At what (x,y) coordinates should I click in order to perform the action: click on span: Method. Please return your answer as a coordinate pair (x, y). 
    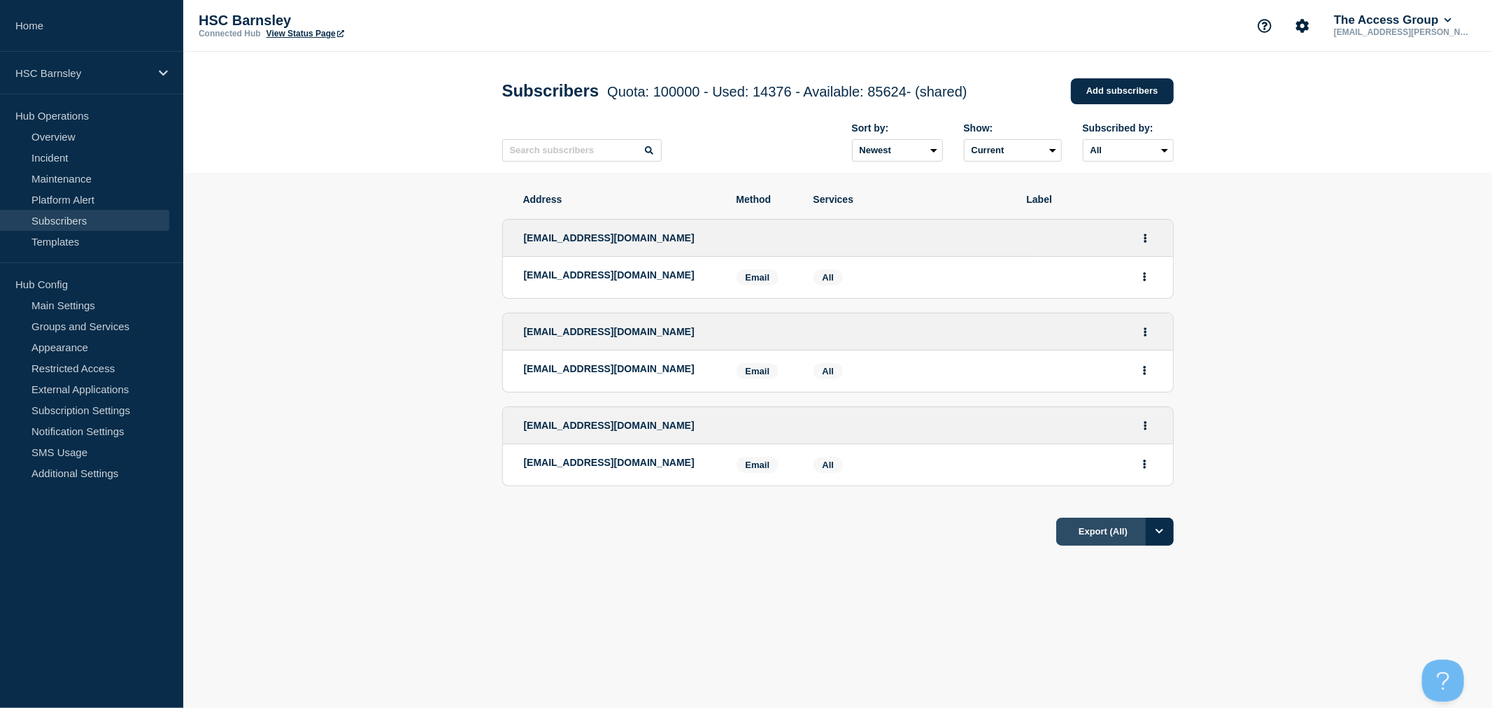
    Looking at the image, I should click on (765, 199).